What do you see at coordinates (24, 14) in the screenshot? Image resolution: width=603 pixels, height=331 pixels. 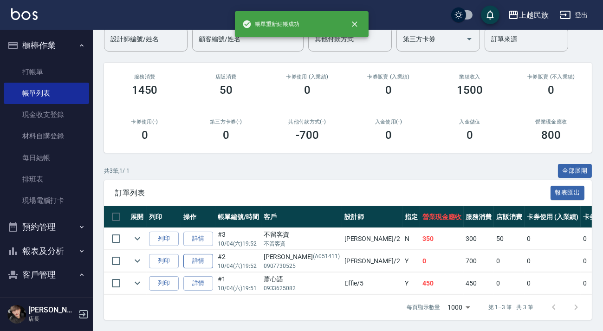 I see `img: Logo` at bounding box center [24, 14].